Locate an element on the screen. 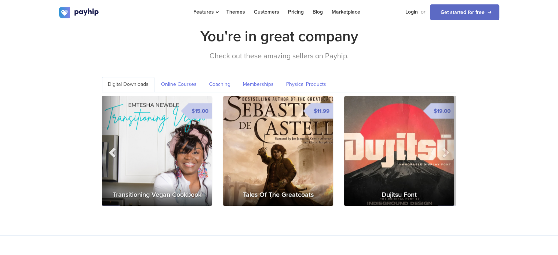  a: Physical Products is located at coordinates (306, 84).